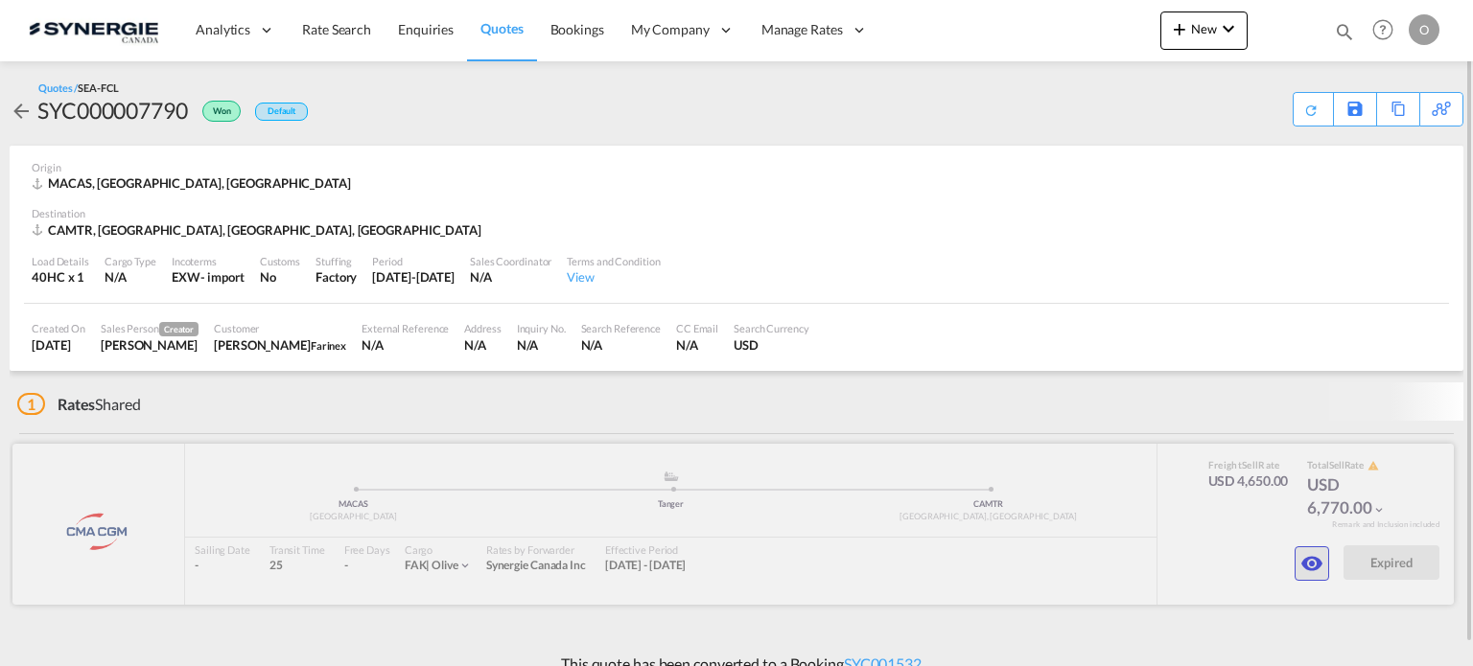 The image size is (1473, 666). What do you see at coordinates (281, 111) in the screenshot?
I see `div: Default` at bounding box center [281, 111].